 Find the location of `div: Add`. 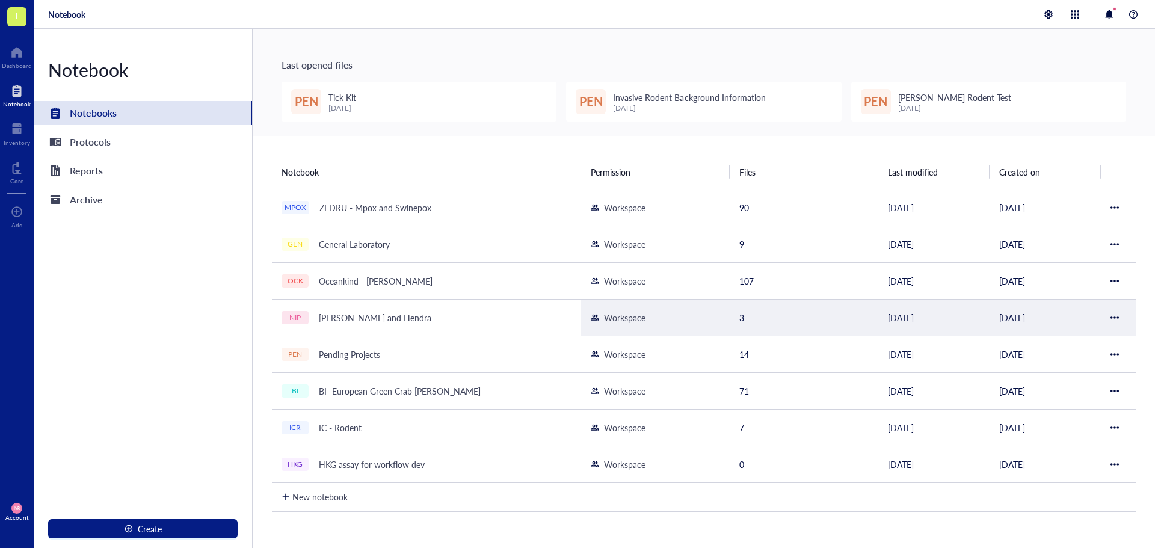

div: Add is located at coordinates (17, 225).